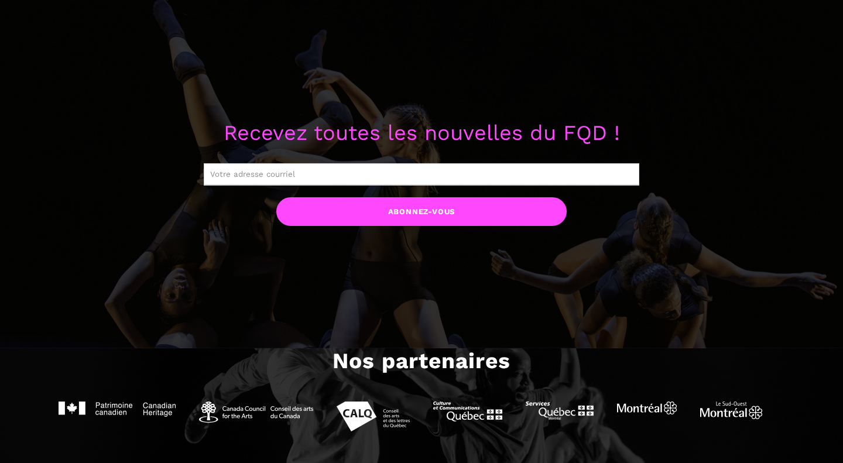 This screenshot has height=463, width=843. What do you see at coordinates (468, 412) in the screenshot?
I see `img: MCCQ` at bounding box center [468, 412].